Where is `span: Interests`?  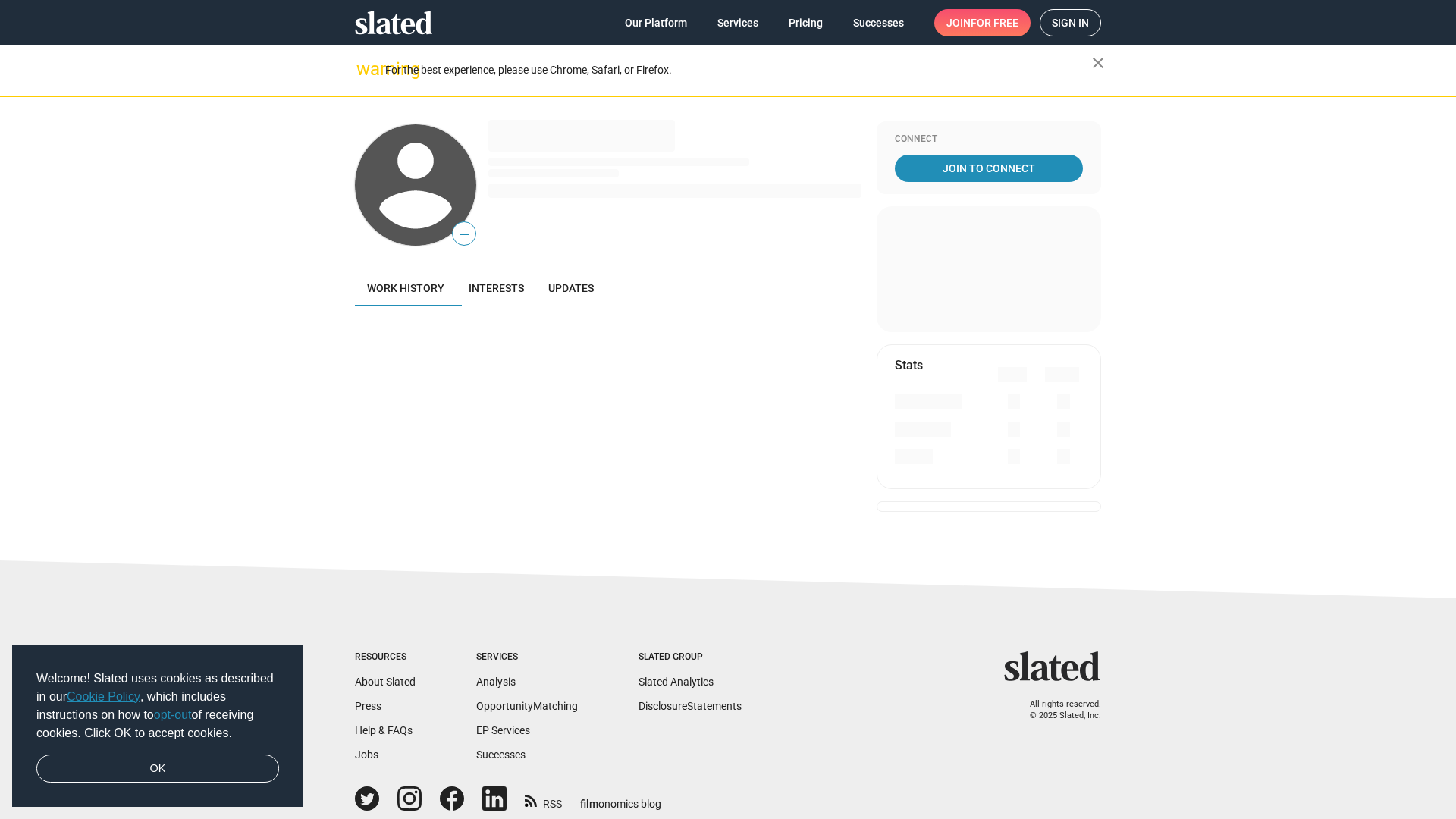
span: Interests is located at coordinates (496, 288).